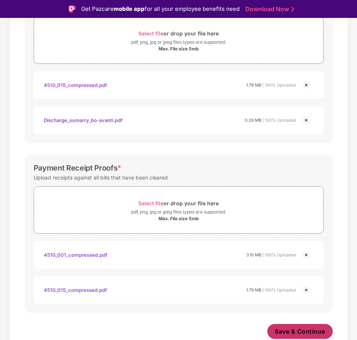 This screenshot has width=357, height=340. What do you see at coordinates (129, 9) in the screenshot?
I see `strong: mobile app` at bounding box center [129, 9].